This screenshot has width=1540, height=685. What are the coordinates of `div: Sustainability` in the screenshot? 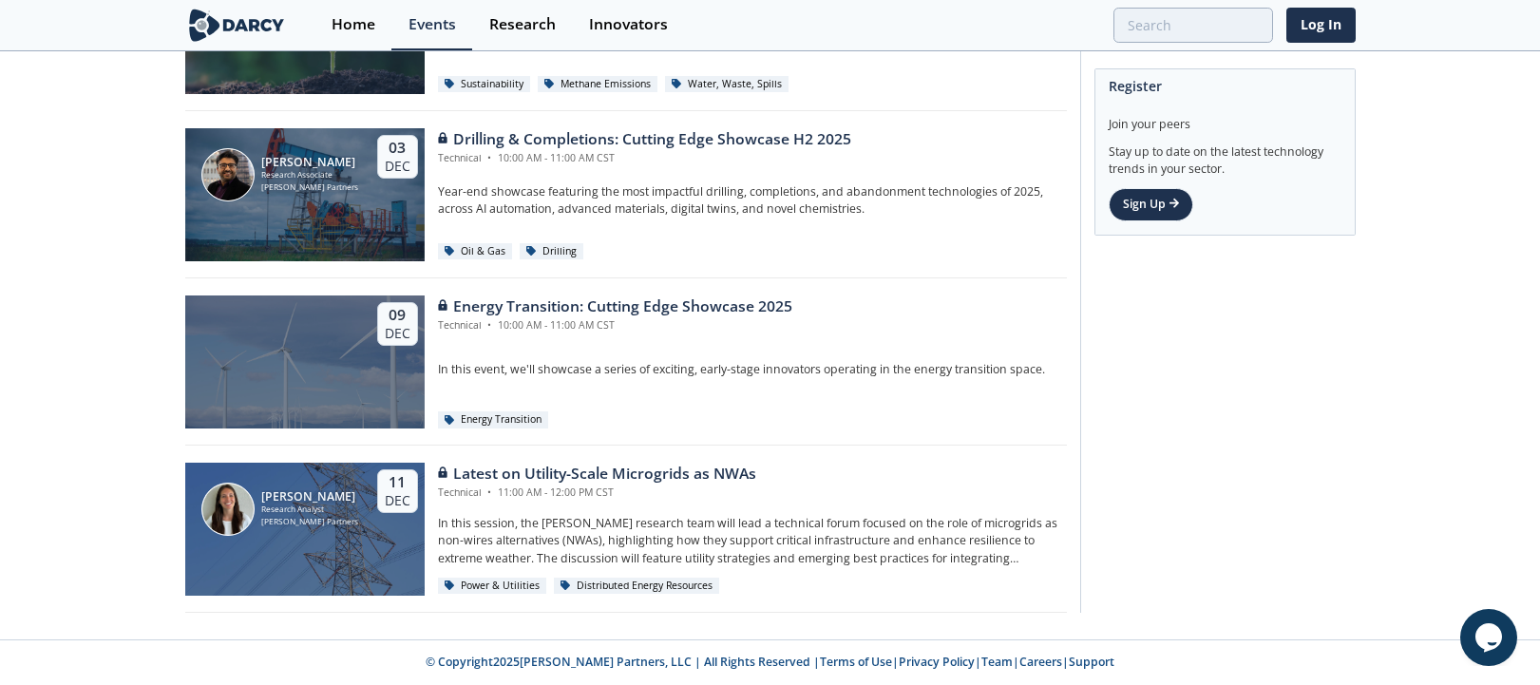 It's located at (484, 85).